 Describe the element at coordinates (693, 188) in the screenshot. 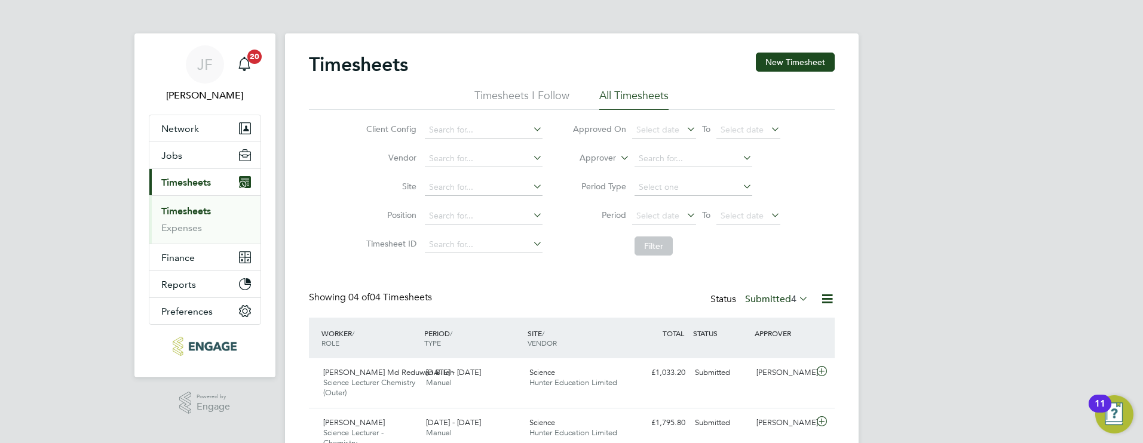

I see `input: Select one` at that location.